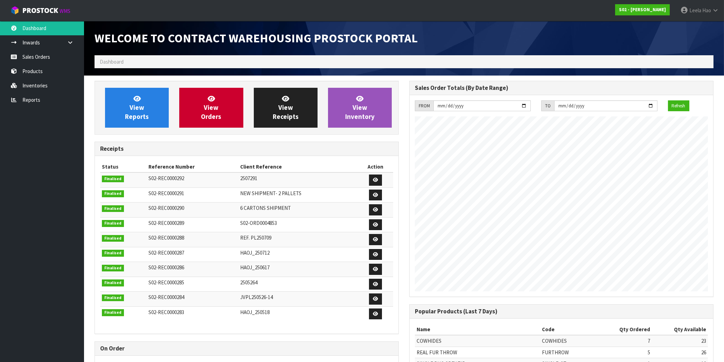 The height and width of the screenshot is (362, 724). Describe the element at coordinates (211, 107) in the screenshot. I see `span: View Orders` at that location.